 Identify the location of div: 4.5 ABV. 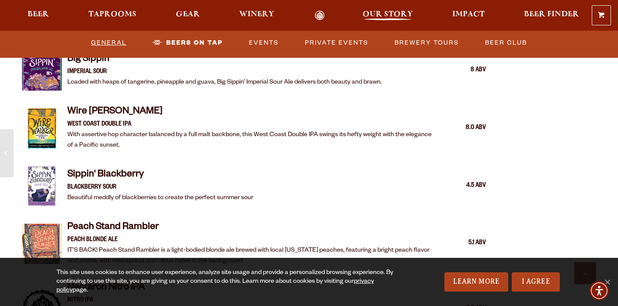
(464, 186).